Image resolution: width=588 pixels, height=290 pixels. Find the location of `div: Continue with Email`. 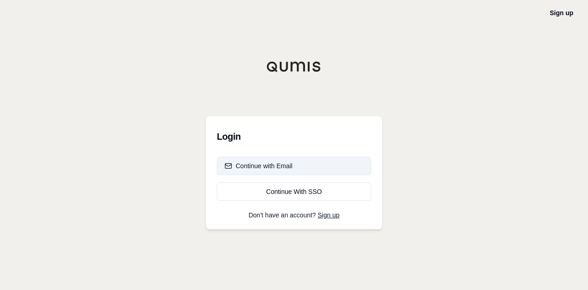

div: Continue with Email is located at coordinates (258, 166).